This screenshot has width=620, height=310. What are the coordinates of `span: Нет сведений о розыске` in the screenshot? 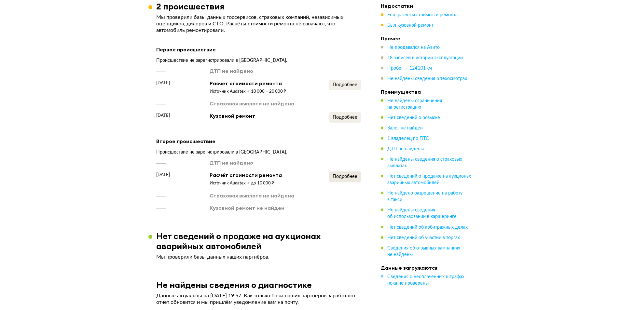 It's located at (414, 118).